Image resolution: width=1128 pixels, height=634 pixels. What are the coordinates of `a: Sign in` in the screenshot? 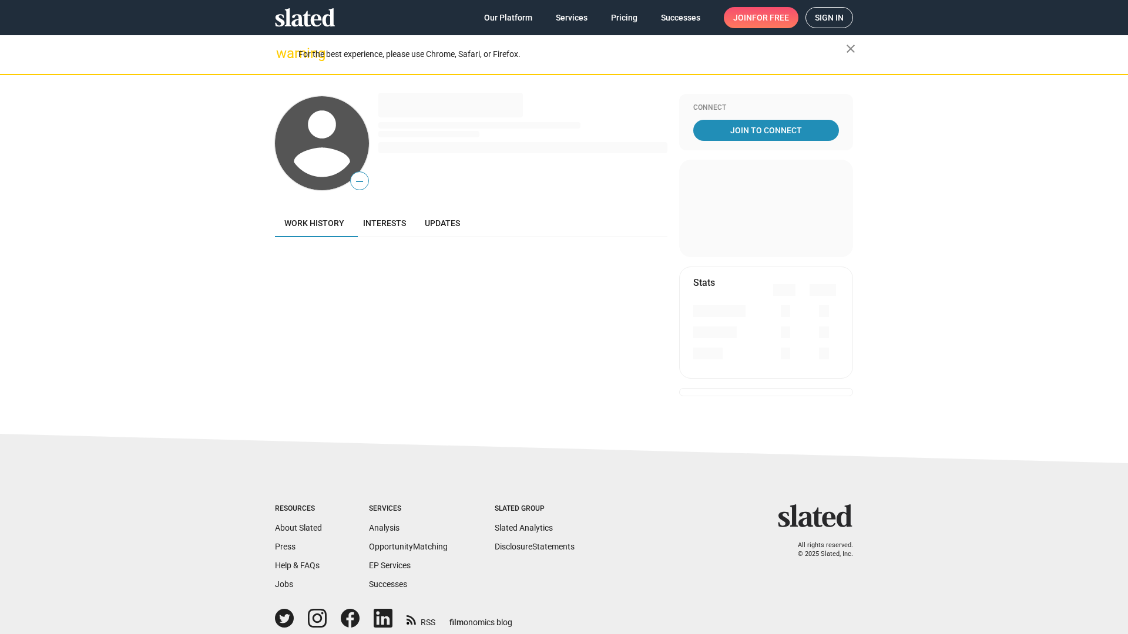 It's located at (829, 18).